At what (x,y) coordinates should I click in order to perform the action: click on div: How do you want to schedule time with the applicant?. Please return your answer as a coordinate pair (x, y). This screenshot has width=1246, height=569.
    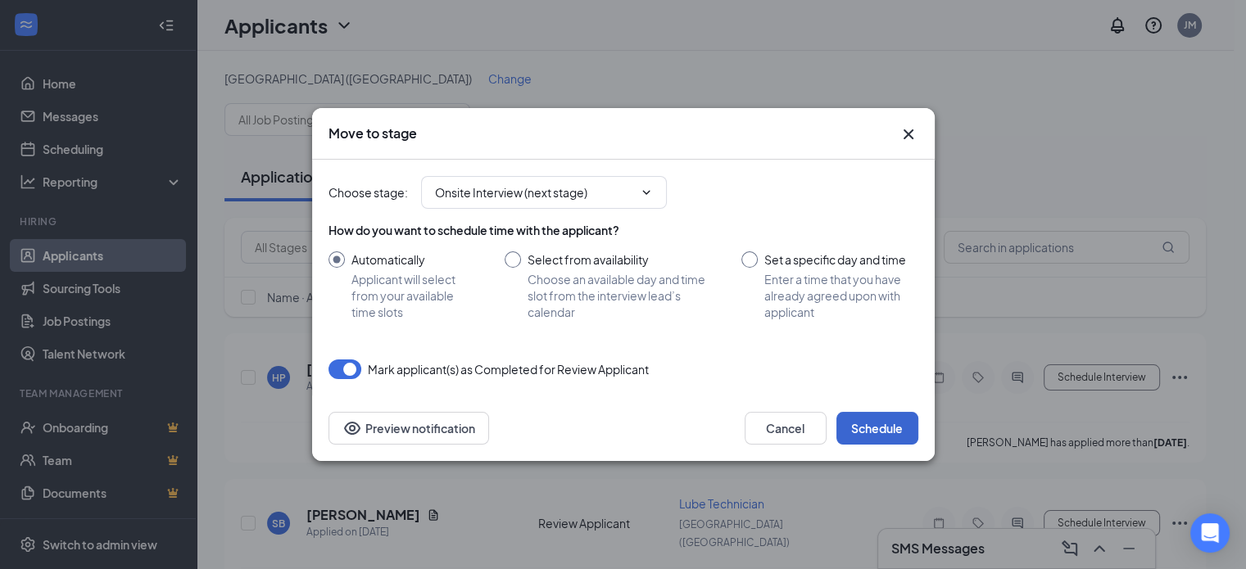
    Looking at the image, I should click on (623, 230).